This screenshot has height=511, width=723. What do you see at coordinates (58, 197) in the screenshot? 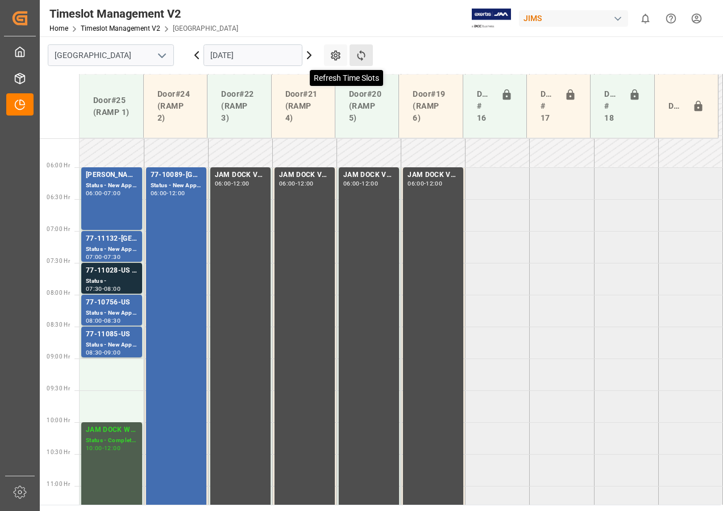
I see `span: 06:30 Hr` at bounding box center [58, 197].